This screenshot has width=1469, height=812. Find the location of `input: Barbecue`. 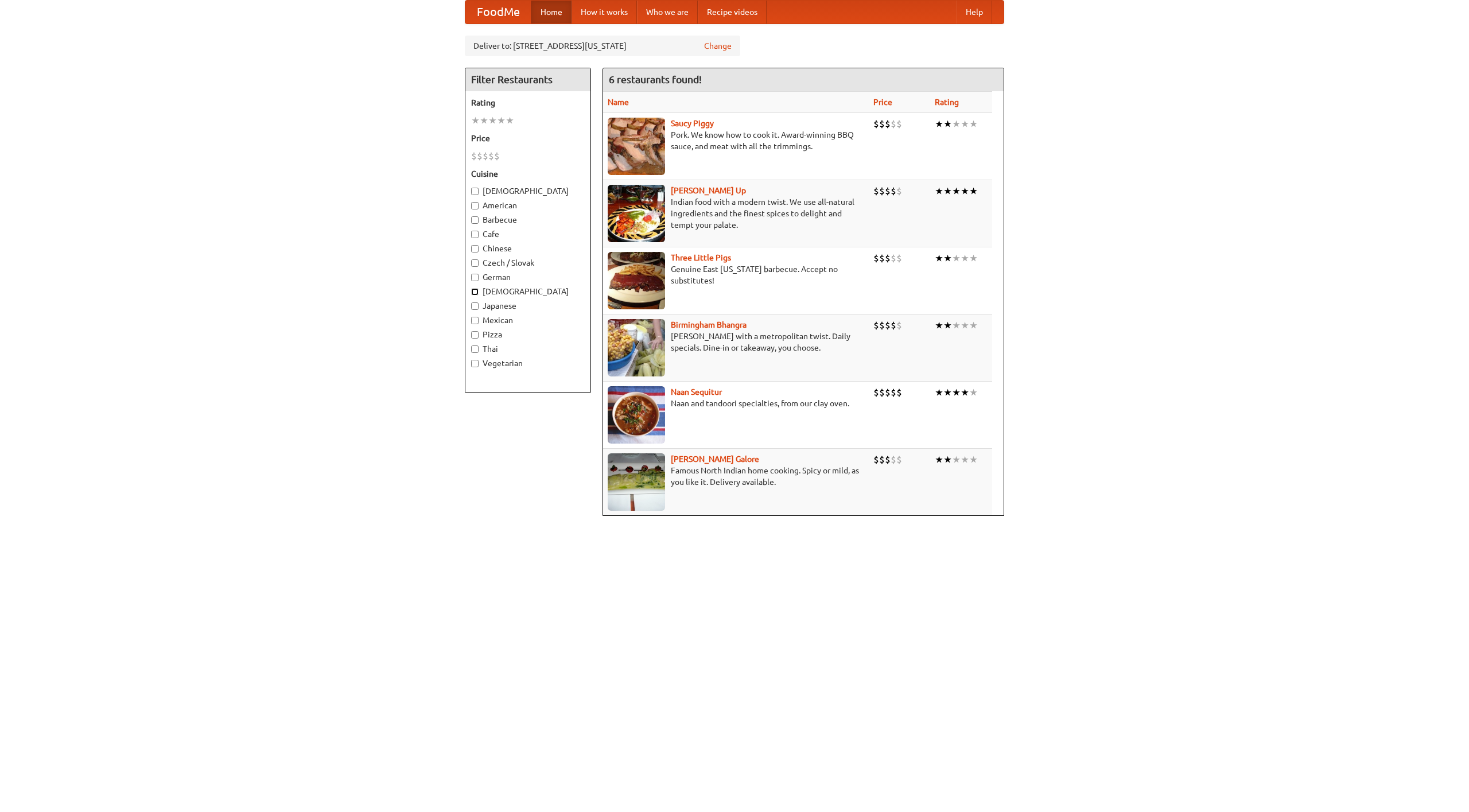

input: Barbecue is located at coordinates (474, 220).